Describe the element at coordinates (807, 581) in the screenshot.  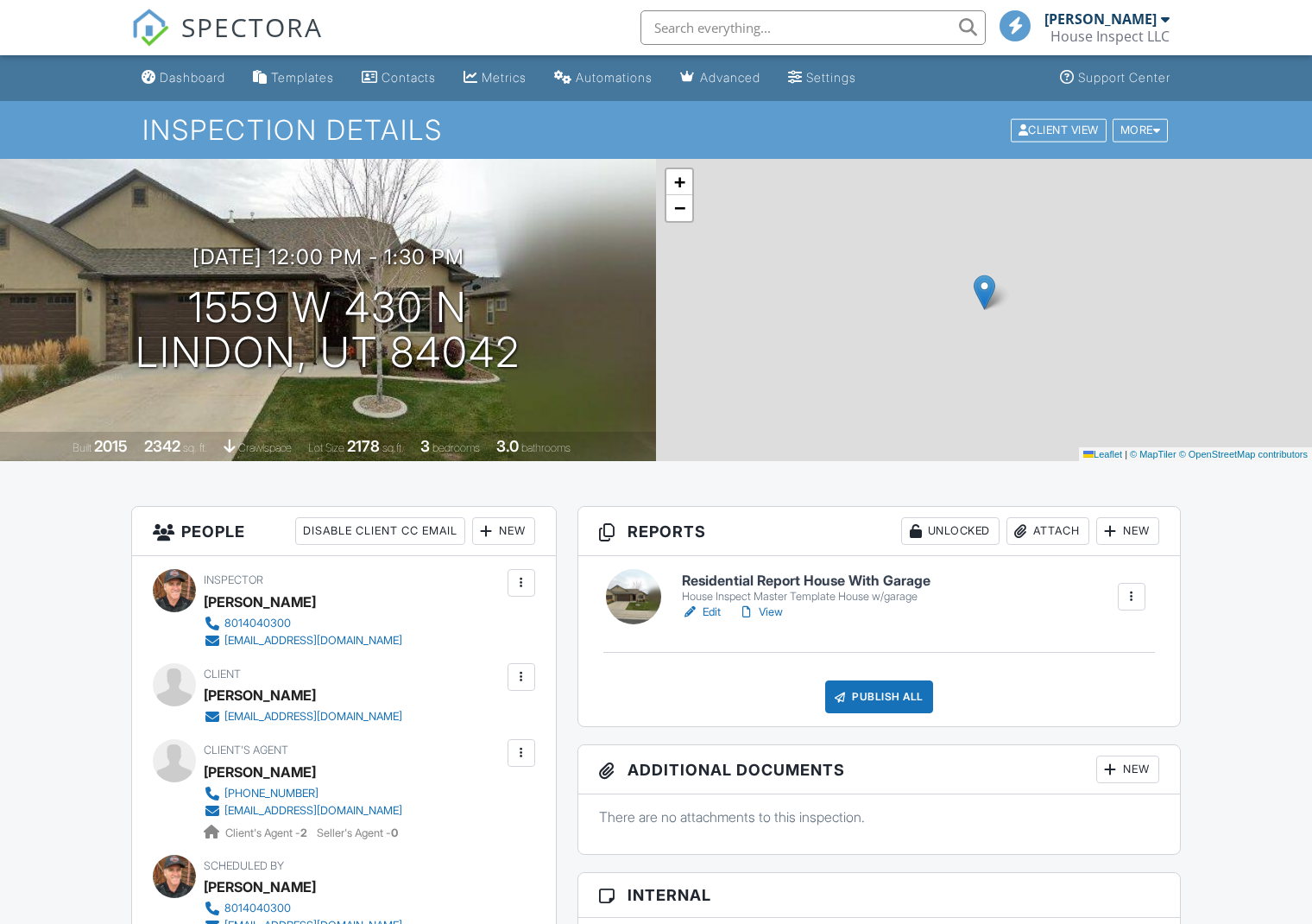
I see `h6: Residential Report House With Garage` at that location.